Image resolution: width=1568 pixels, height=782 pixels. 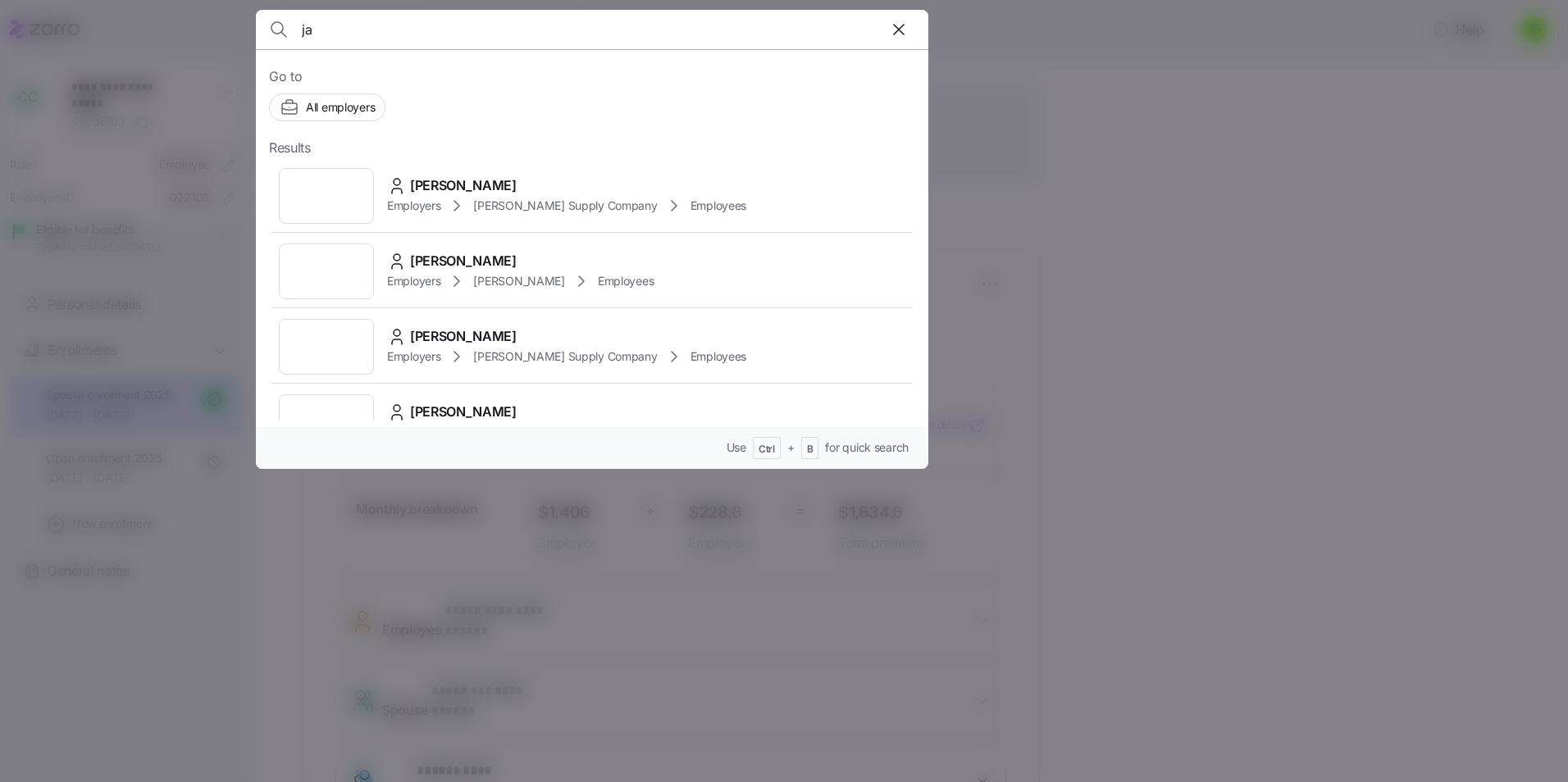 I want to click on button: All employers, so click(x=327, y=107).